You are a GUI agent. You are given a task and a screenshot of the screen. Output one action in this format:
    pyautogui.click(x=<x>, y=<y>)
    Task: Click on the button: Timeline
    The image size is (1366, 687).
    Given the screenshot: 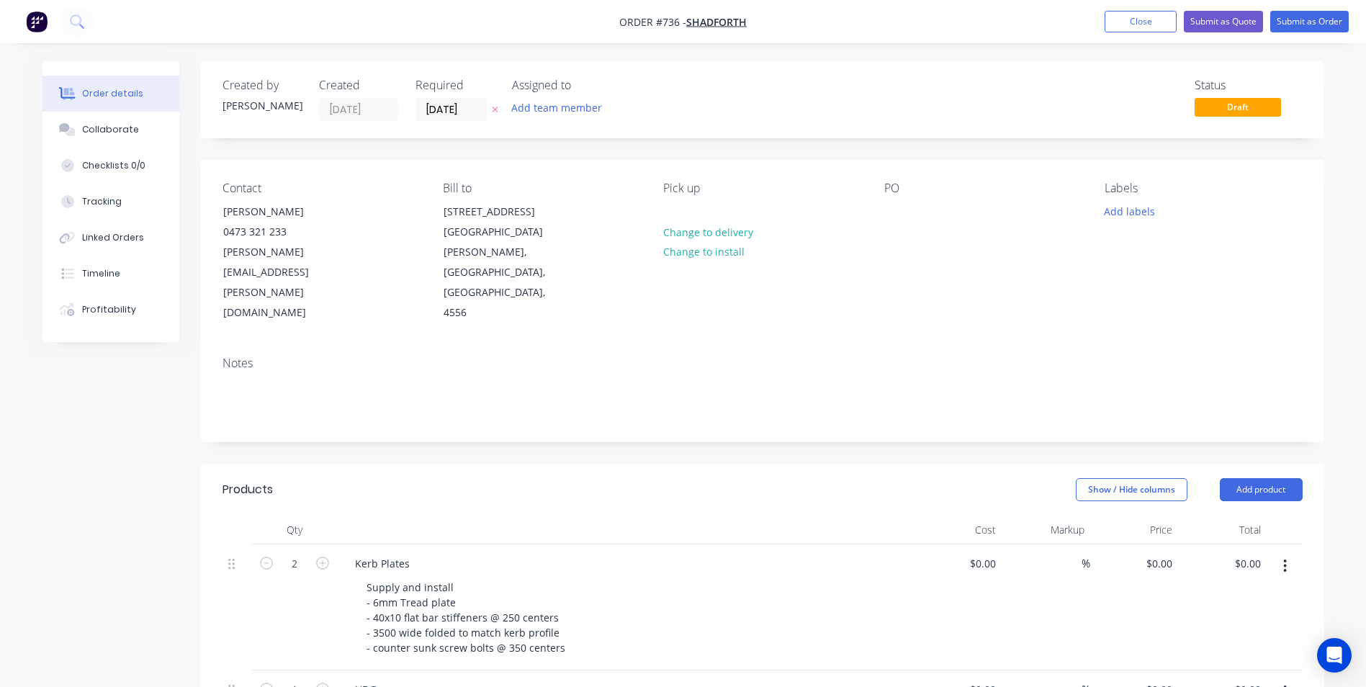 What is the action you would take?
    pyautogui.click(x=111, y=274)
    